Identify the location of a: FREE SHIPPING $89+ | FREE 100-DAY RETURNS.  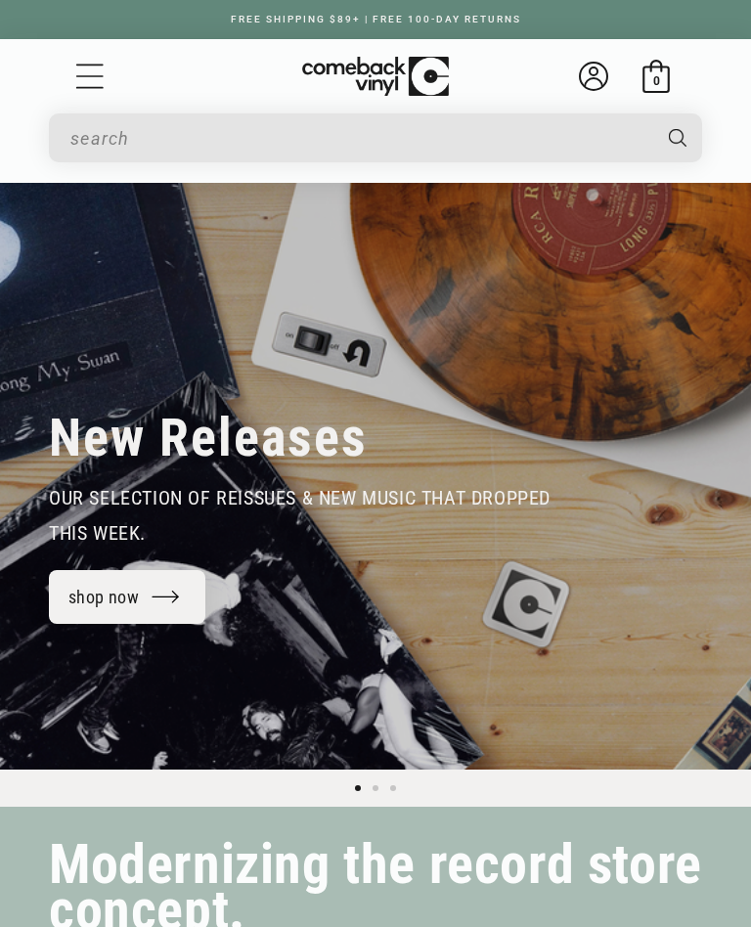
(375, 19).